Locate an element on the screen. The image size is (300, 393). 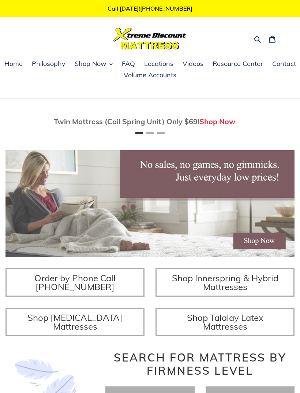
a: Shop Innerspring & Hybrid Mattresses is located at coordinates (225, 282).